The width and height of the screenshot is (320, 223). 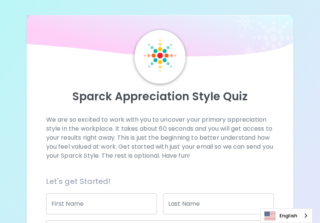 I want to click on img: wave, so click(x=160, y=38).